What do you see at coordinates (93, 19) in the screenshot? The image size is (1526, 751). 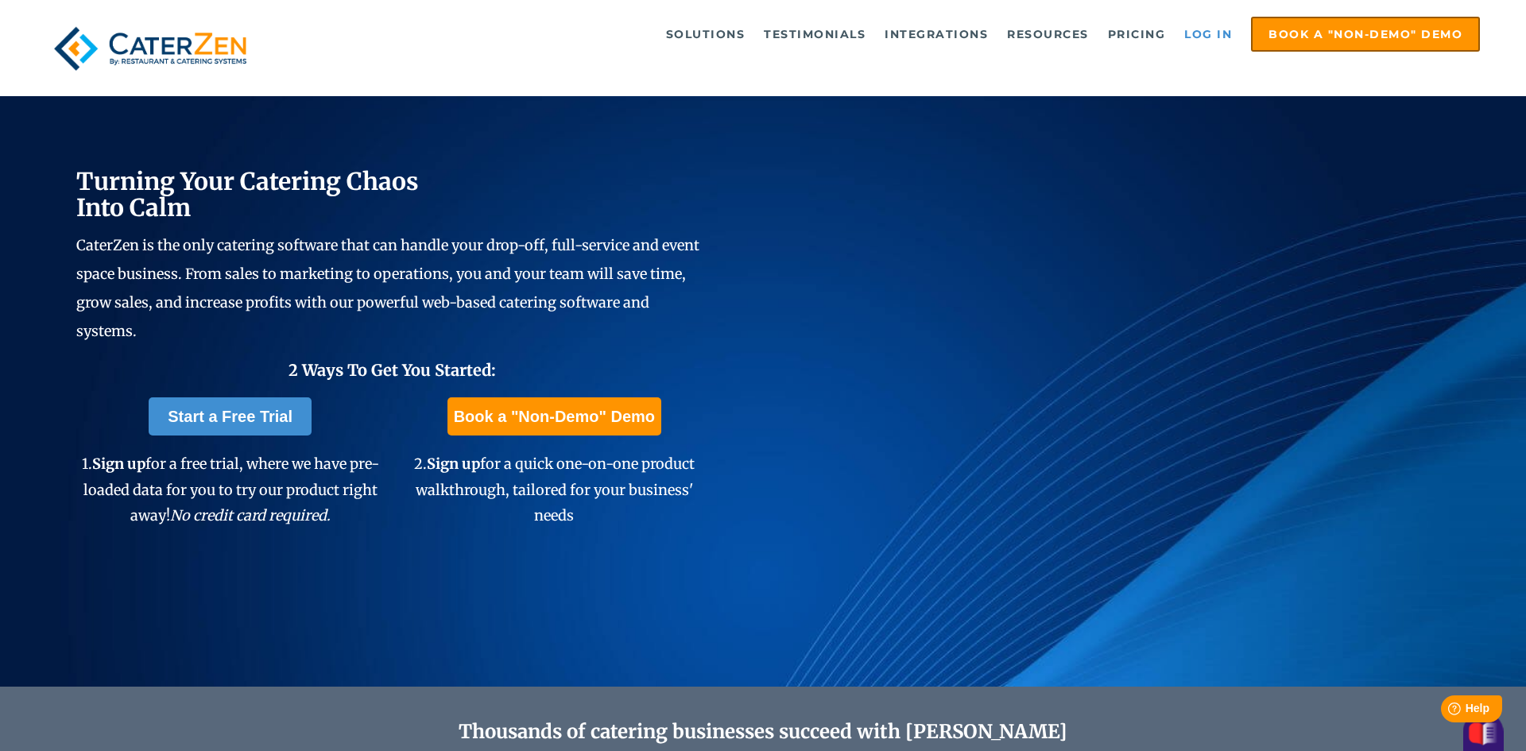 I see `span: Help` at bounding box center [93, 19].